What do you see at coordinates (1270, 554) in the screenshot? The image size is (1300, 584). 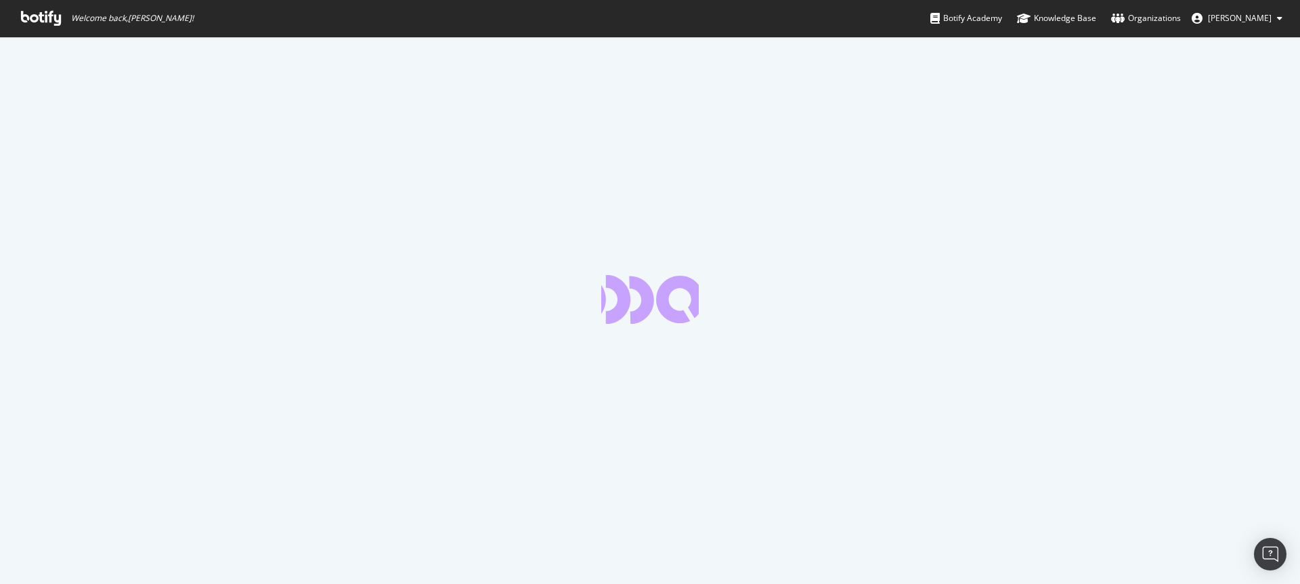 I see `div: Open Intercom Messenger` at bounding box center [1270, 554].